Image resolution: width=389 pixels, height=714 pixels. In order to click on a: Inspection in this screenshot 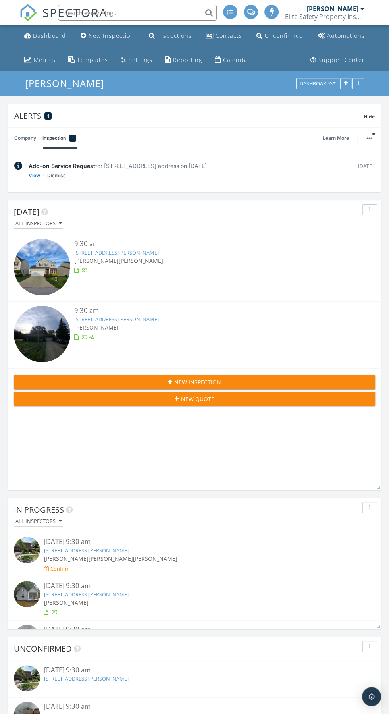, I will do `click(59, 138)`.